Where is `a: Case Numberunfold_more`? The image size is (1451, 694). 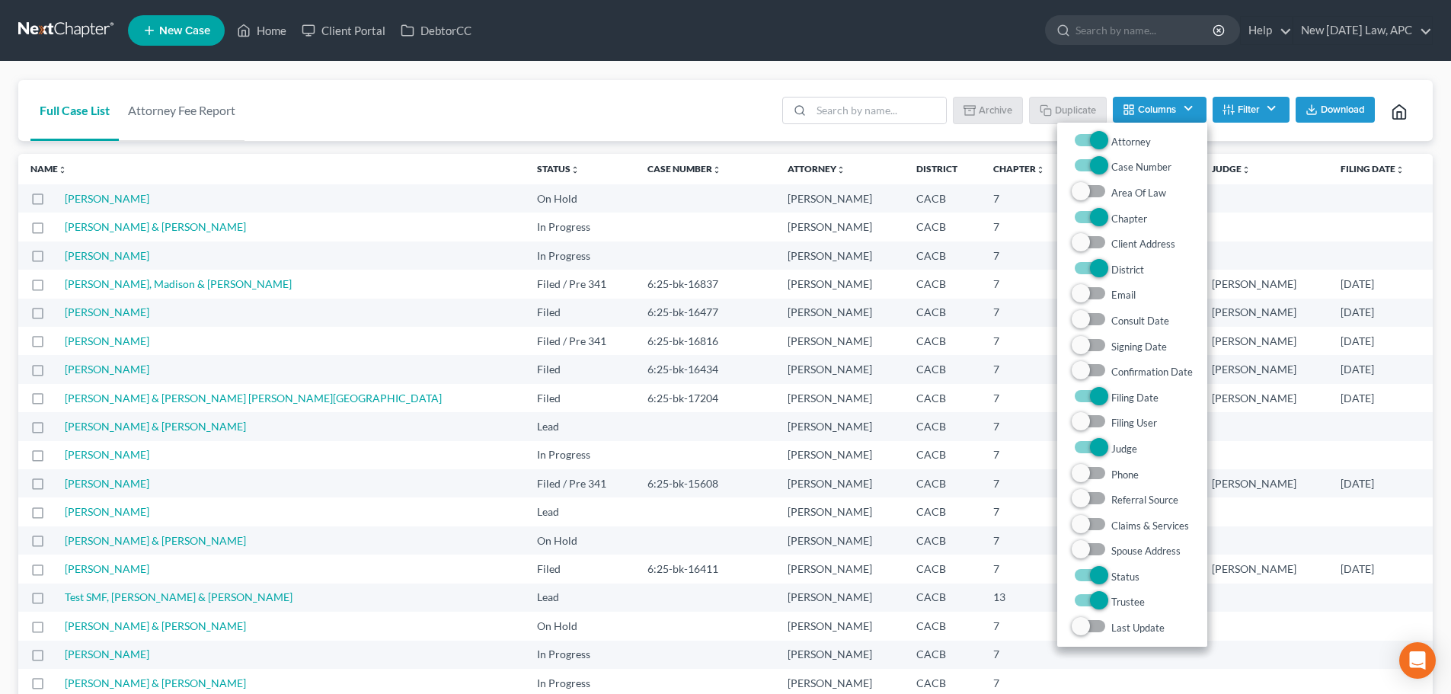
a: Case Numberunfold_more is located at coordinates (684, 168).